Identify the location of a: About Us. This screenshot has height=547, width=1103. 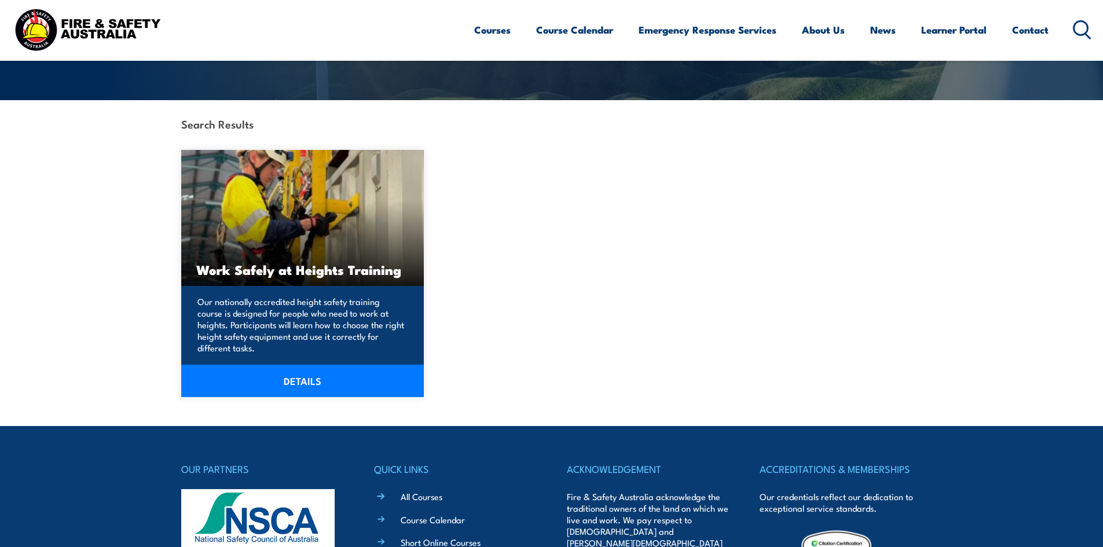
(823, 30).